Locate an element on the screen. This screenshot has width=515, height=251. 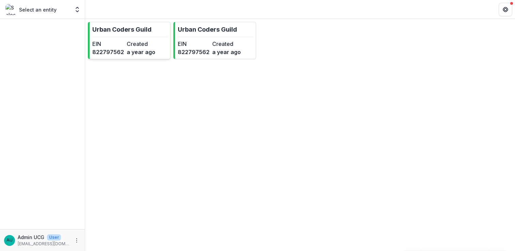
button: Open entity switcher is located at coordinates (77, 10).